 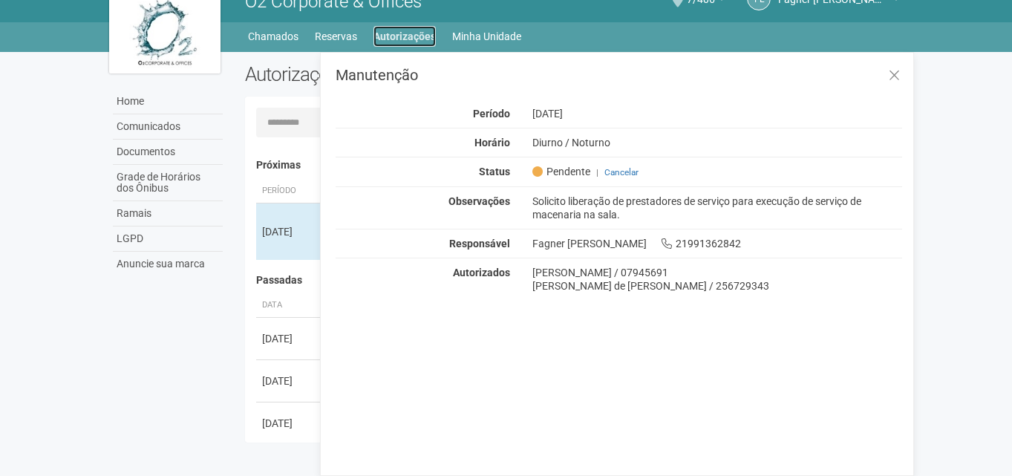 I want to click on a: Home, so click(x=168, y=102).